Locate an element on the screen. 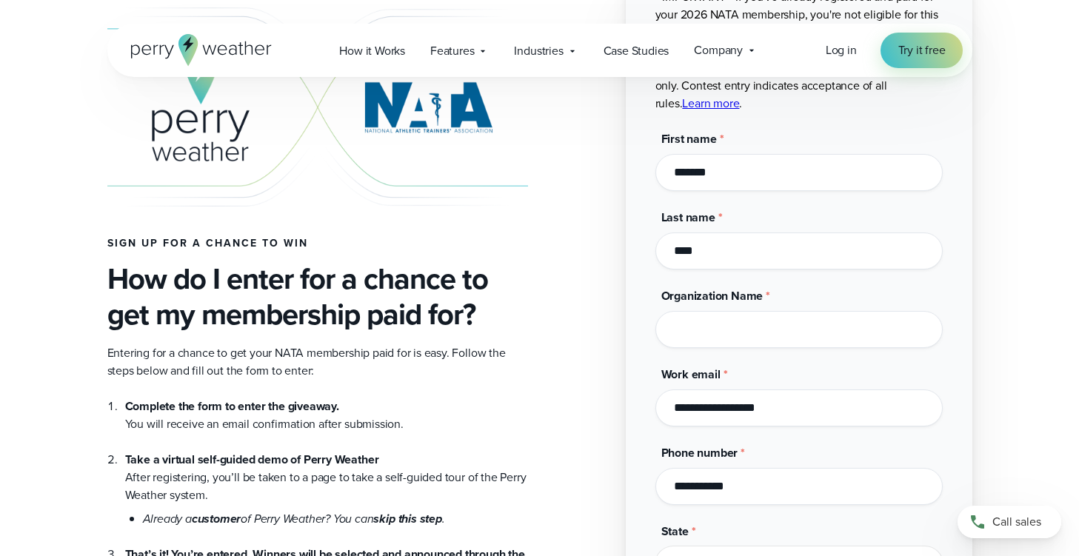  span: Company is located at coordinates (718, 50).